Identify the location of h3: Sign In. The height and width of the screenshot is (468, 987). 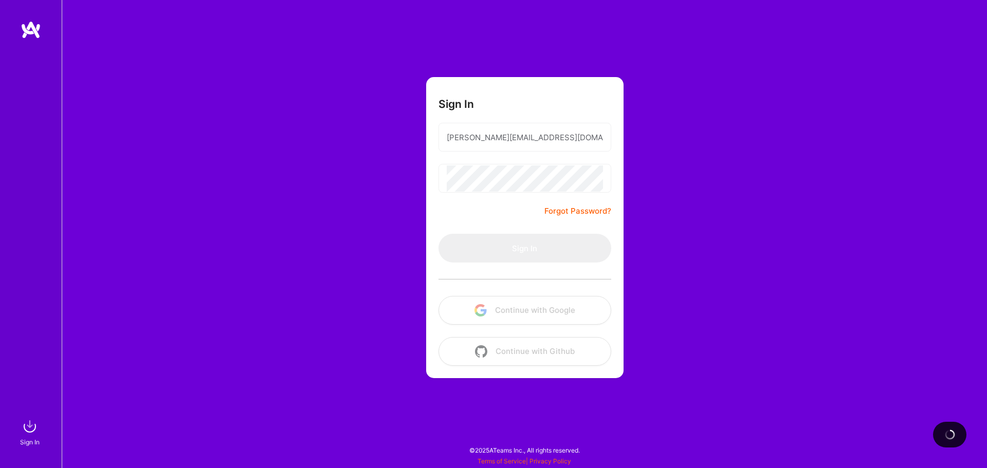
(456, 104).